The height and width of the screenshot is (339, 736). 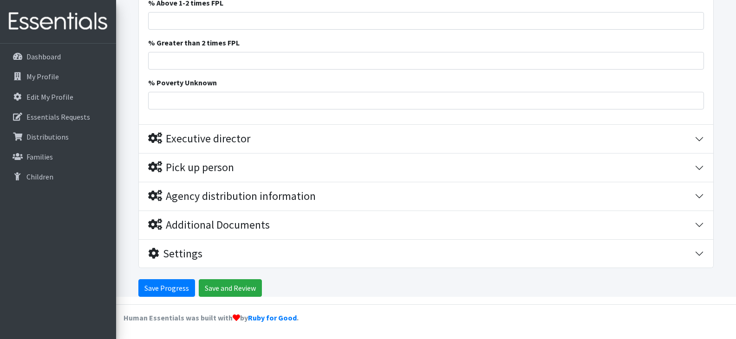 What do you see at coordinates (47, 137) in the screenshot?
I see `p: Distributions` at bounding box center [47, 137].